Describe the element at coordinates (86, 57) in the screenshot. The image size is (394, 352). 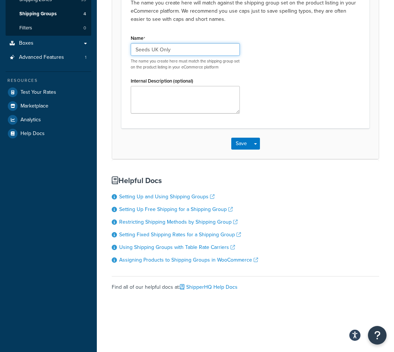
I see `span: 1` at that location.